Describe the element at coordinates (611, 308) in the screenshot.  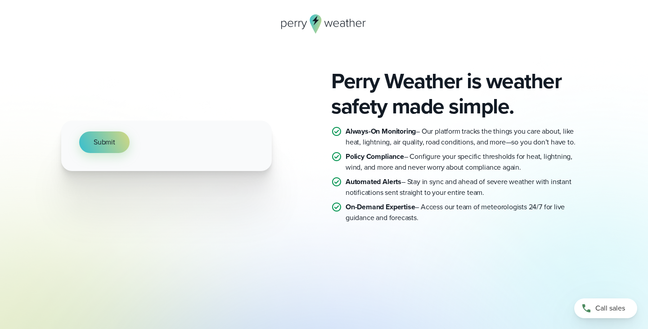
I see `span: Call sales` at that location.